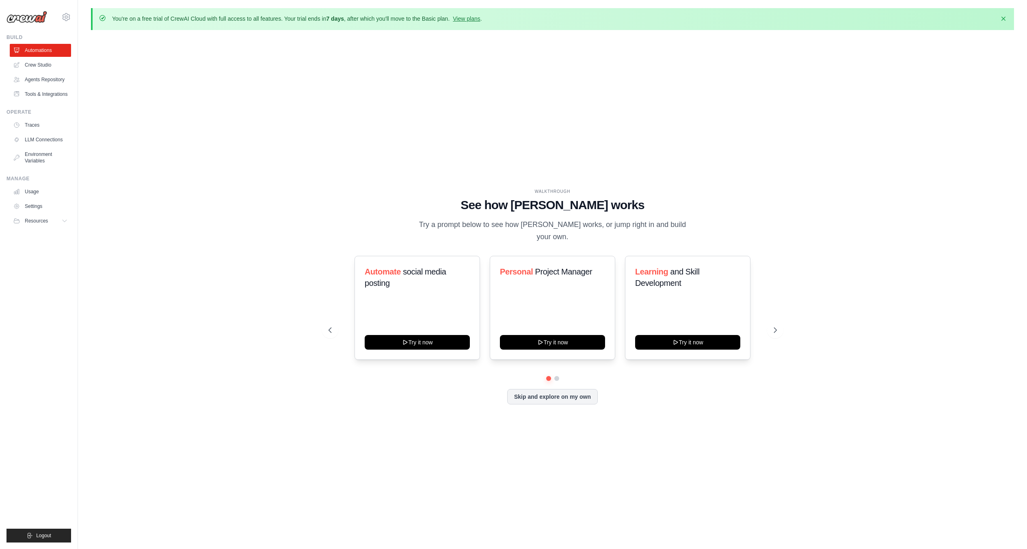 Image resolution: width=1027 pixels, height=549 pixels. What do you see at coordinates (40, 94) in the screenshot?
I see `a: Tools & Integrations` at bounding box center [40, 94].